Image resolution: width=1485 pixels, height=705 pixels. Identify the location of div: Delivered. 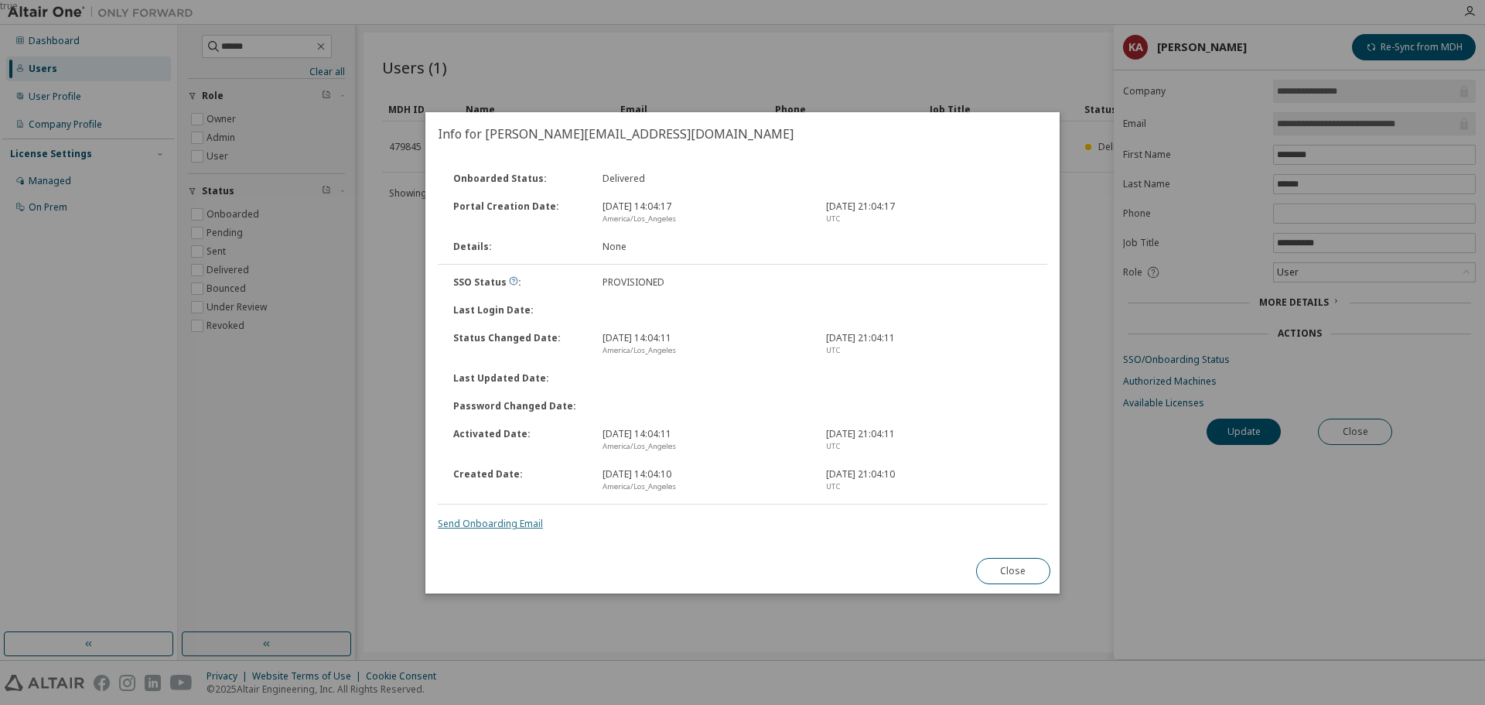
(705, 179).